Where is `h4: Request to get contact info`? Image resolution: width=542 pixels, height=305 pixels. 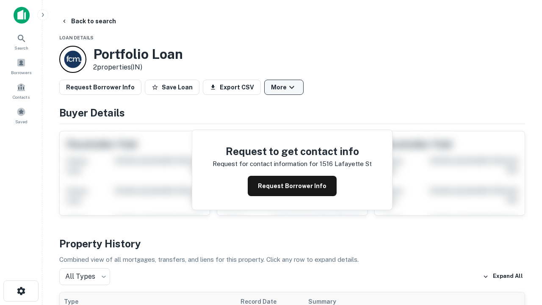
h4: Request to get contact info is located at coordinates (292, 151).